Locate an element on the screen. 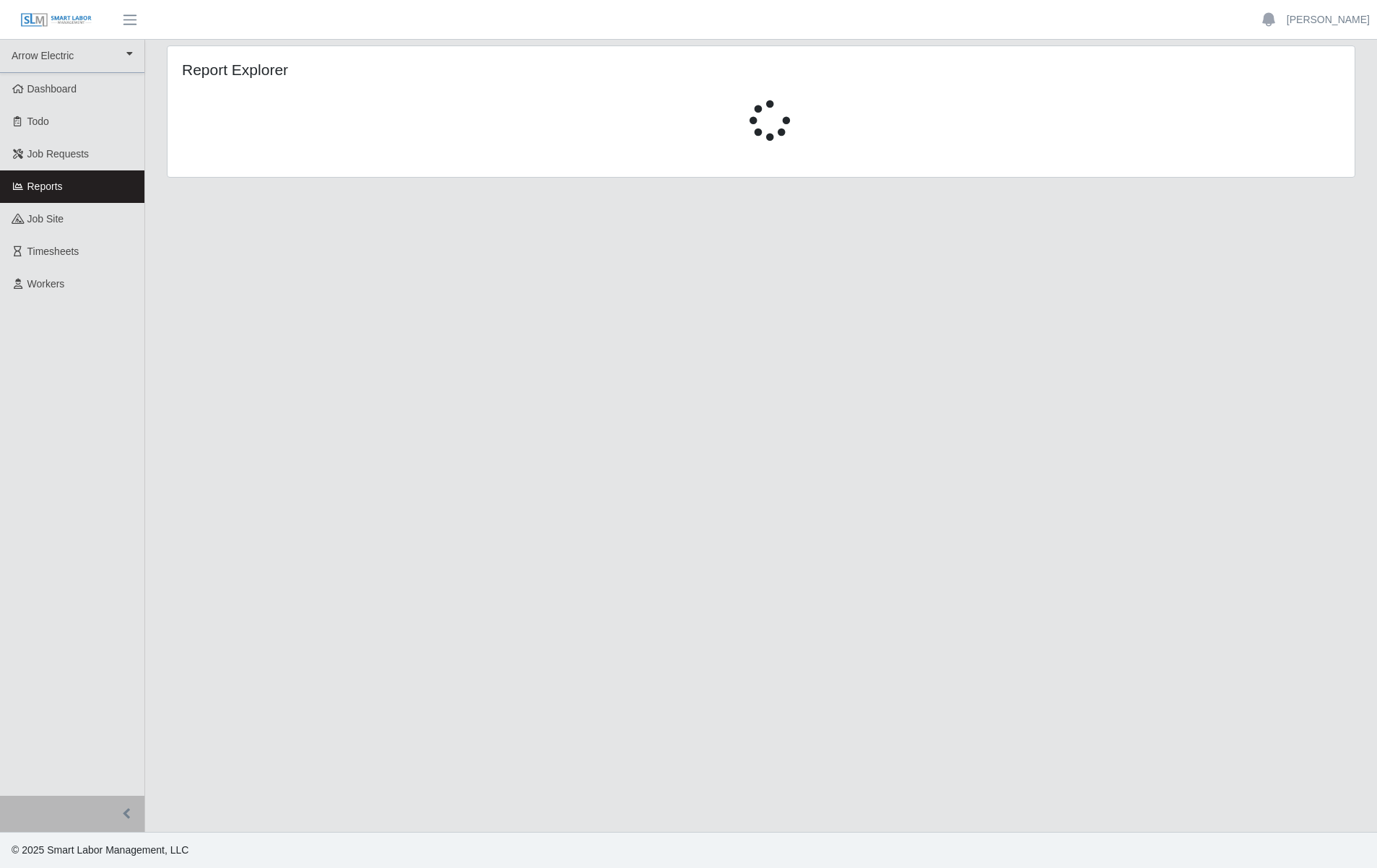 The width and height of the screenshot is (1377, 868). span: © 2025 Smart Labor Management, LLC is located at coordinates (99, 850).